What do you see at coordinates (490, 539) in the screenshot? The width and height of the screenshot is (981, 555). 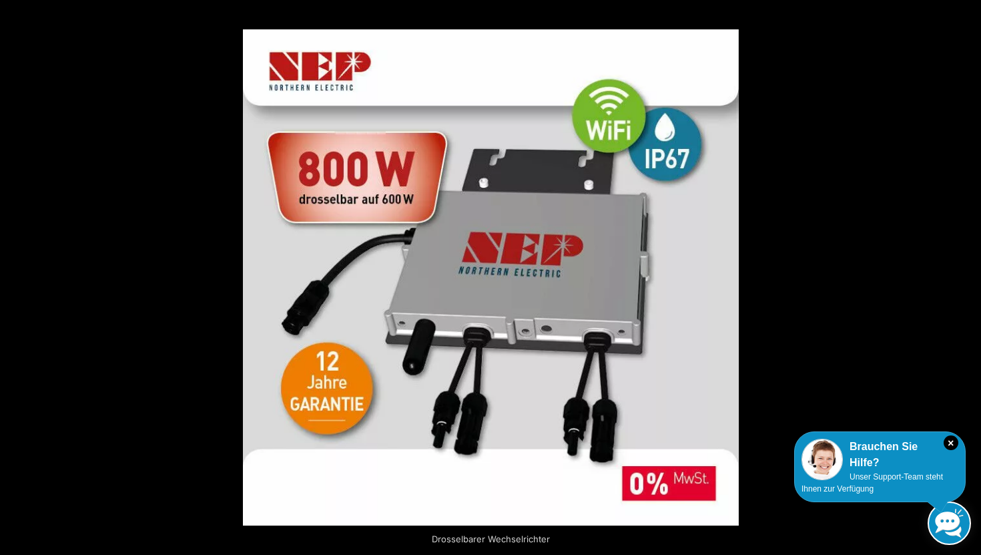 I see `div: Drosselbarer Wechselrichter` at bounding box center [490, 539].